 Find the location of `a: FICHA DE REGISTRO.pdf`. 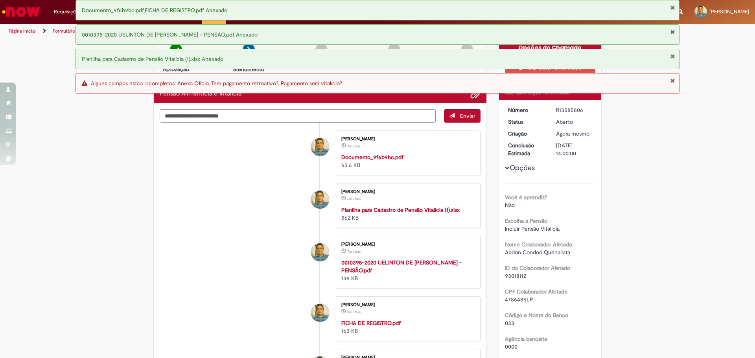

a: FICHA DE REGISTRO.pdf is located at coordinates (371, 323).